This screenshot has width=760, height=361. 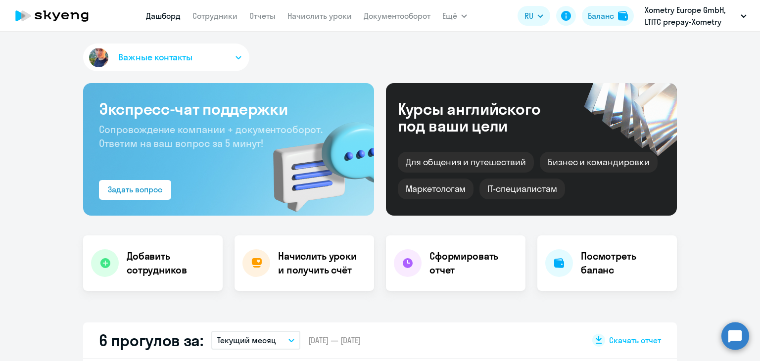 What do you see at coordinates (171, 263) in the screenshot?
I see `h4: Добавить сотрудников` at bounding box center [171, 263].